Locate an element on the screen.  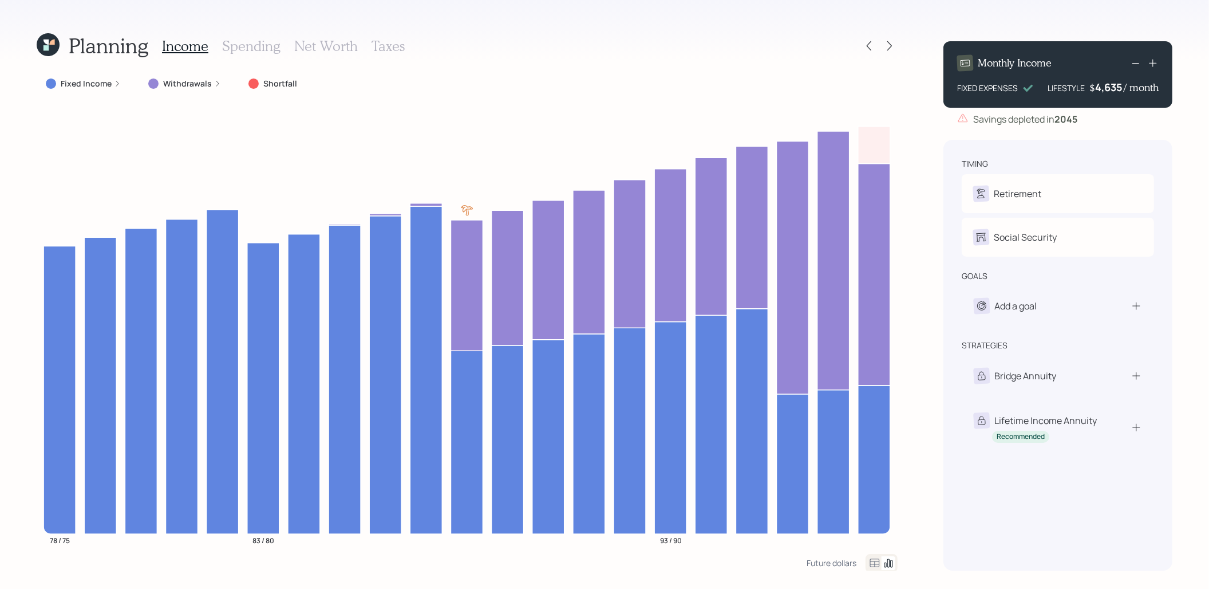
h4: / month is located at coordinates (1141, 88).